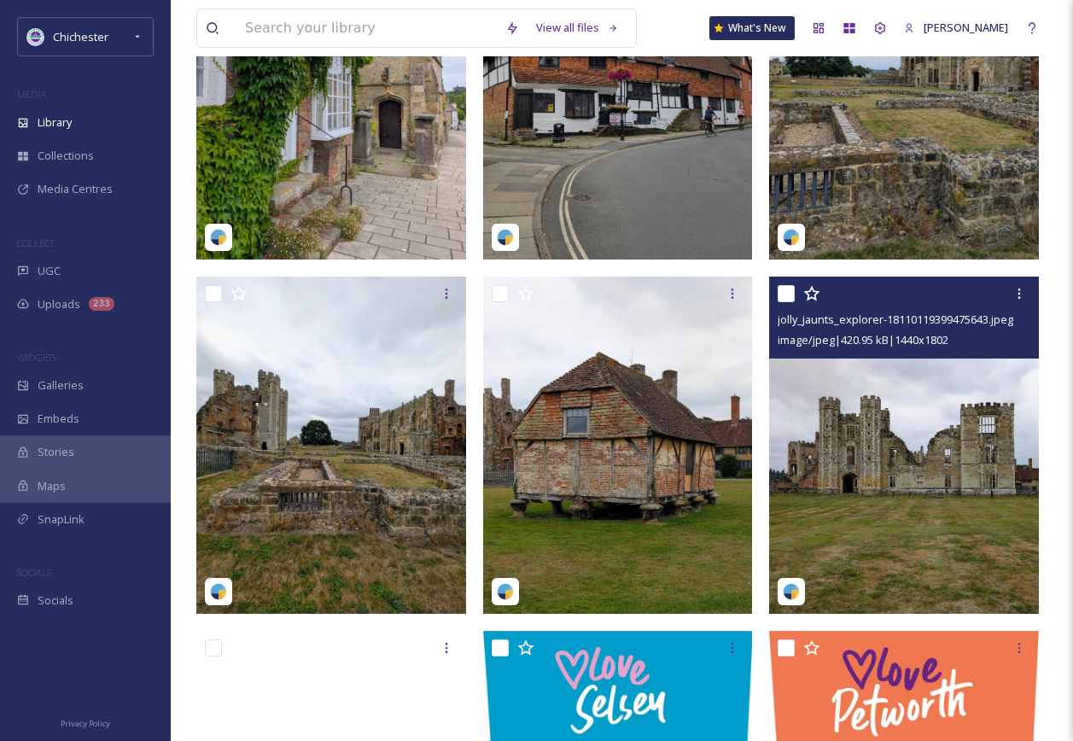  I want to click on span: image/jpeg | 420.95 kB | 1440 x 1802, so click(863, 340).